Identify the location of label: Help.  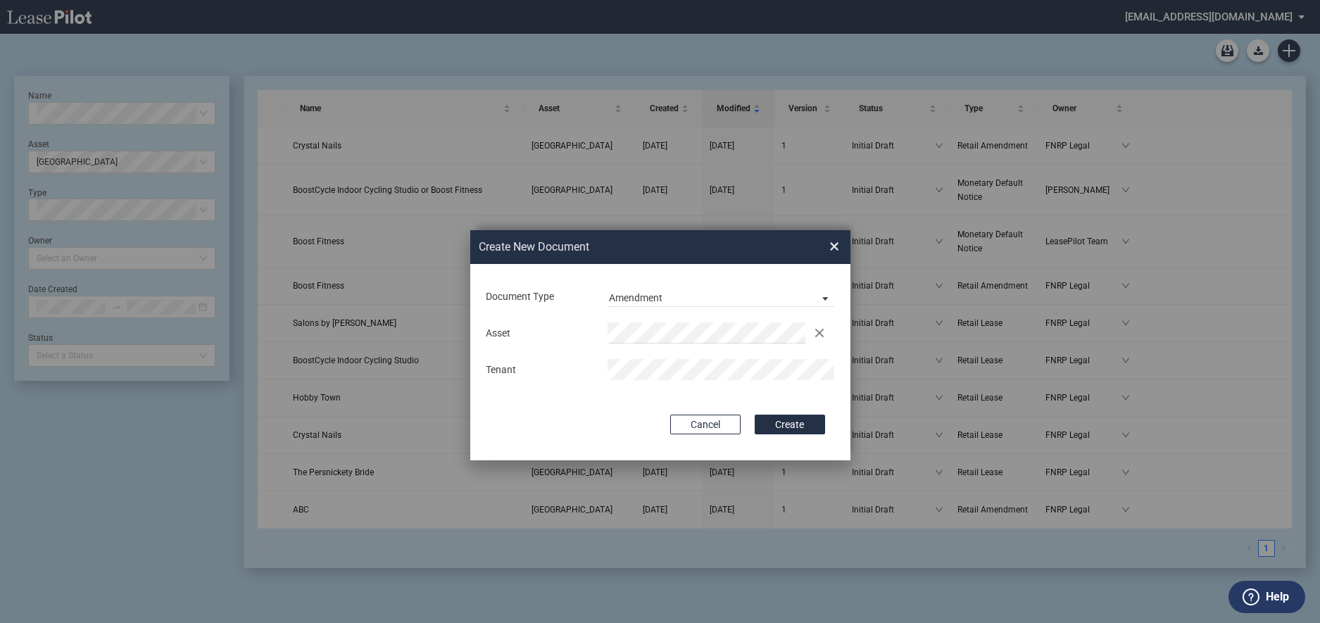
(1277, 597).